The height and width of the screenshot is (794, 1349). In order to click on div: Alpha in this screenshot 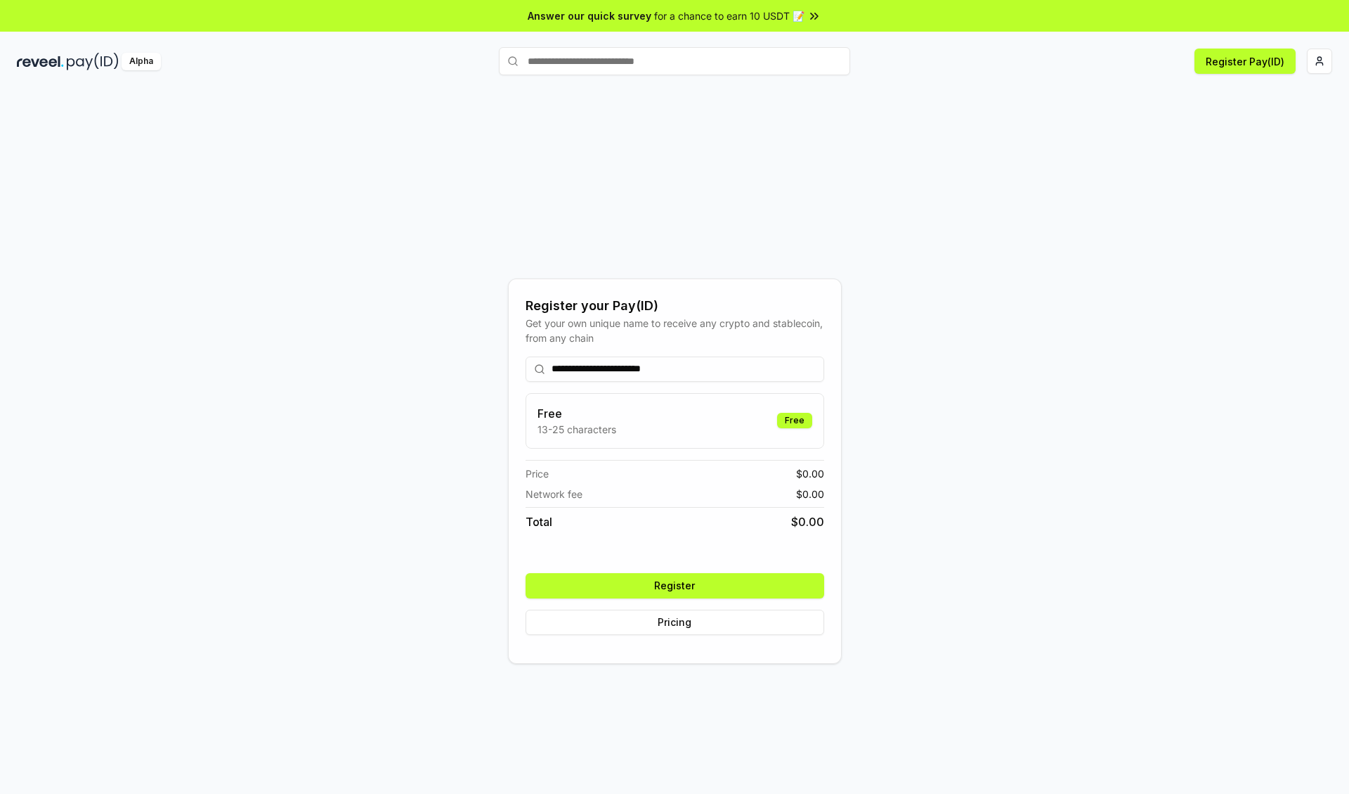, I will do `click(141, 61)`.